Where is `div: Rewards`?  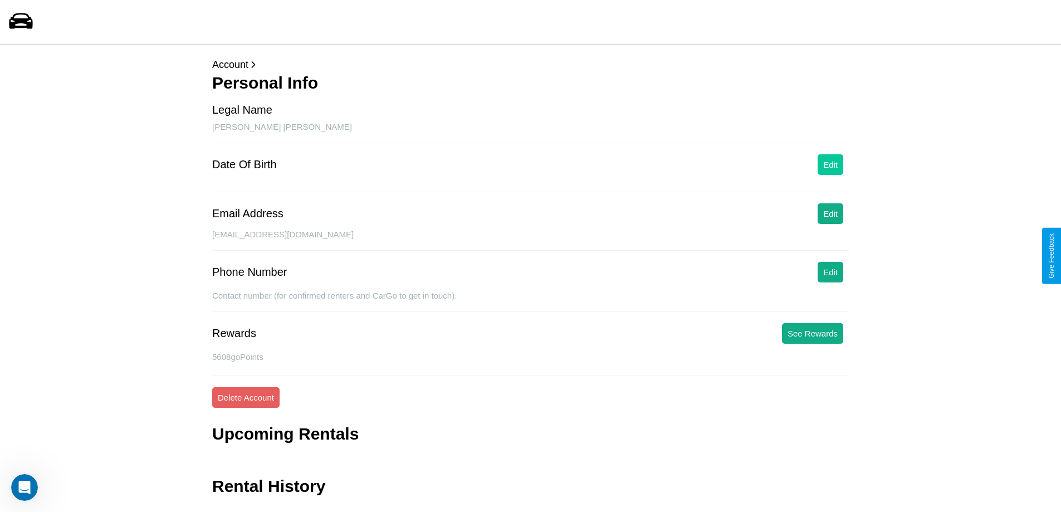
div: Rewards is located at coordinates (234, 333).